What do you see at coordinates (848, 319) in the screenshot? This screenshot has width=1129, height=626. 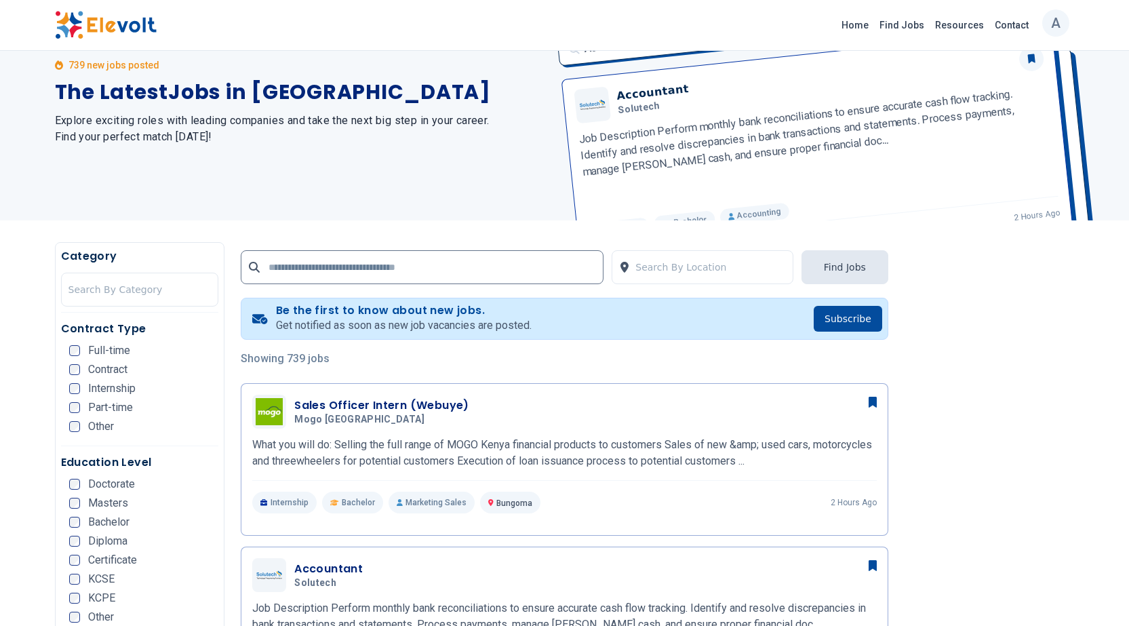 I see `button: Subscribe` at bounding box center [848, 319].